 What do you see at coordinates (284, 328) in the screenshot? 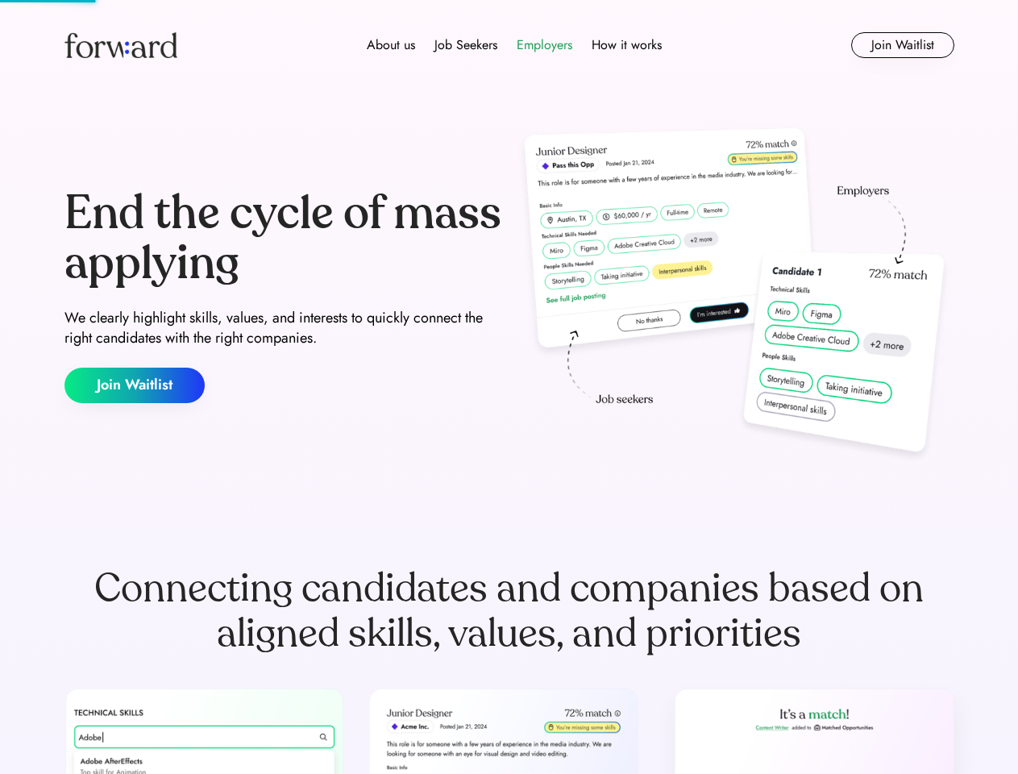
I see `div: We clearly highlight skills, values, and interests to quickly connect the right candidates with t...` at bounding box center [284, 328].